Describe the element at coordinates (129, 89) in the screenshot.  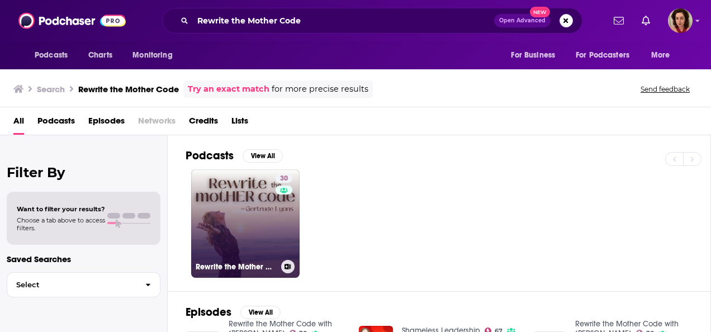
I see `h3: Rewrite the Mother Code` at that location.